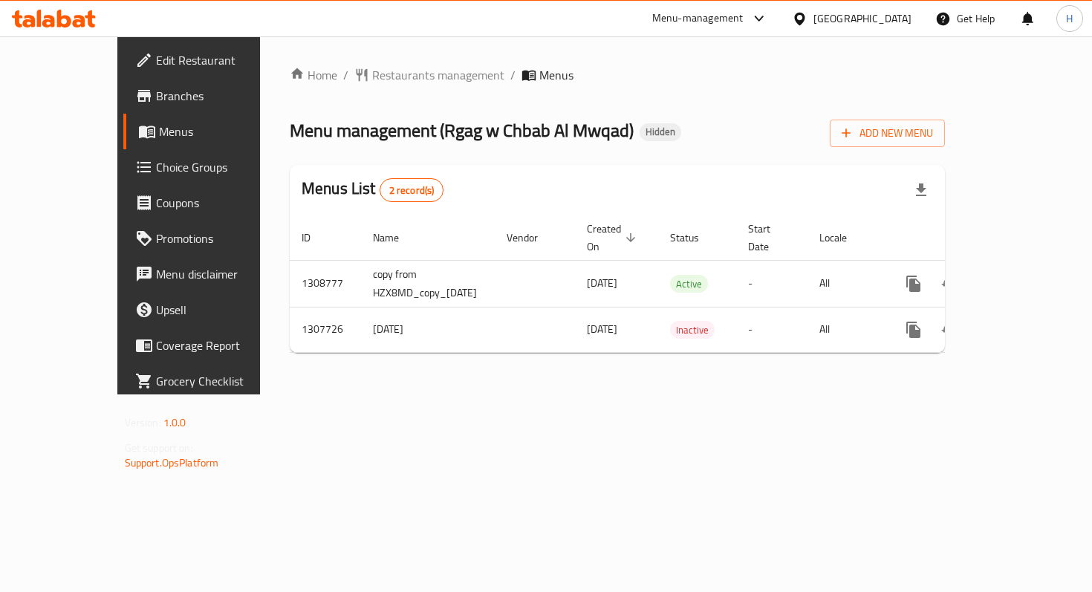 The width and height of the screenshot is (1092, 592). What do you see at coordinates (143, 423) in the screenshot?
I see `span: Version:` at bounding box center [143, 423].